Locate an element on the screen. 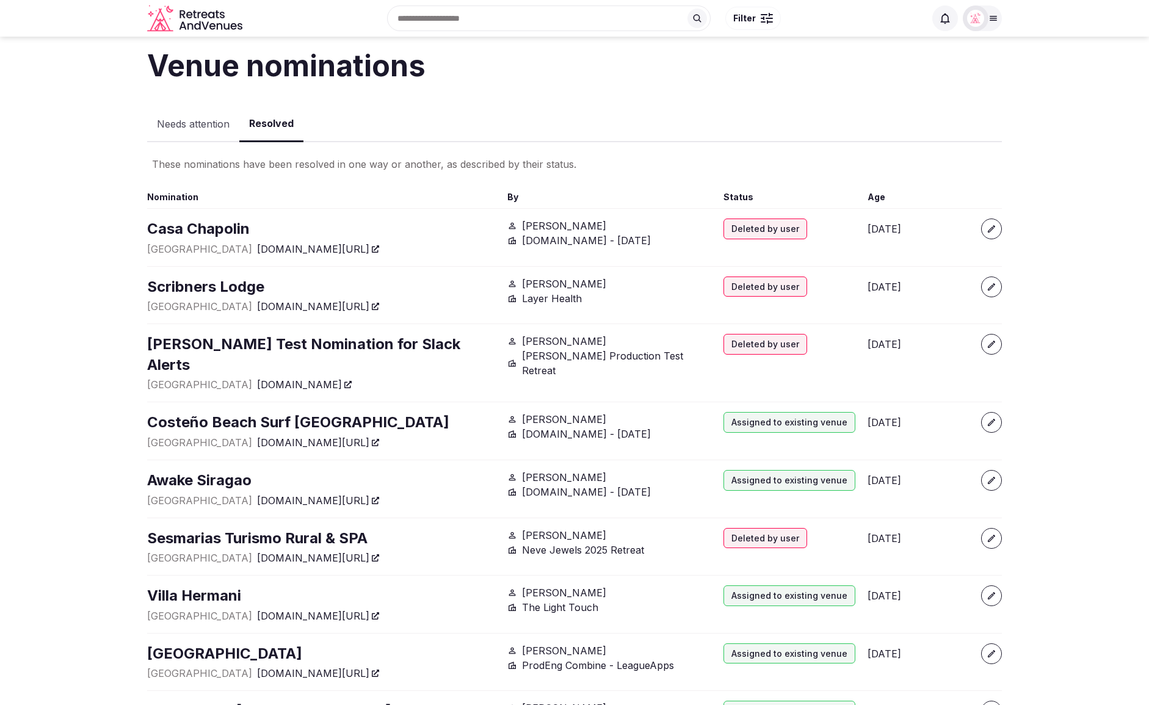 This screenshot has height=705, width=1149. span: Neve Jewels 2025 Retreat is located at coordinates (583, 550).